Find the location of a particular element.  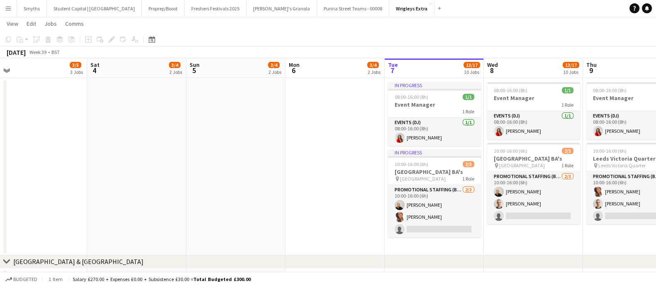

button: Wrigleys Extra is located at coordinates (412, 8).